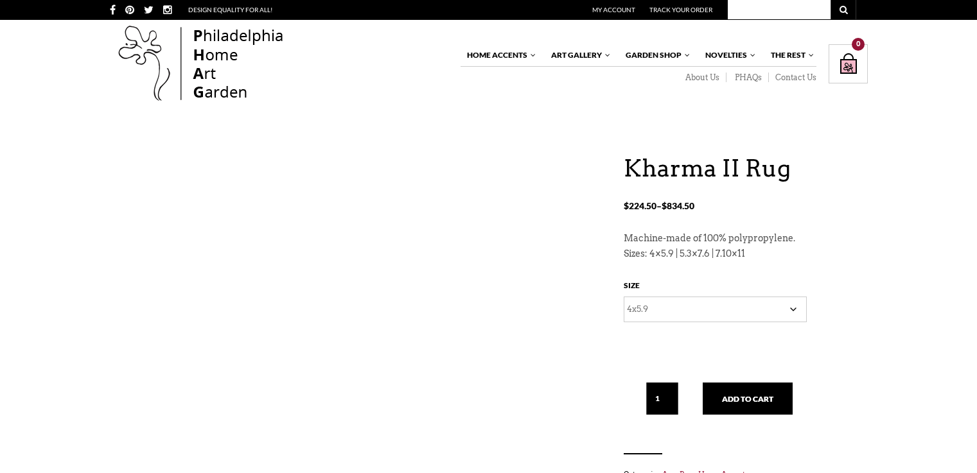 This screenshot has height=473, width=977. Describe the element at coordinates (681, 10) in the screenshot. I see `a: Track Your Order` at that location.